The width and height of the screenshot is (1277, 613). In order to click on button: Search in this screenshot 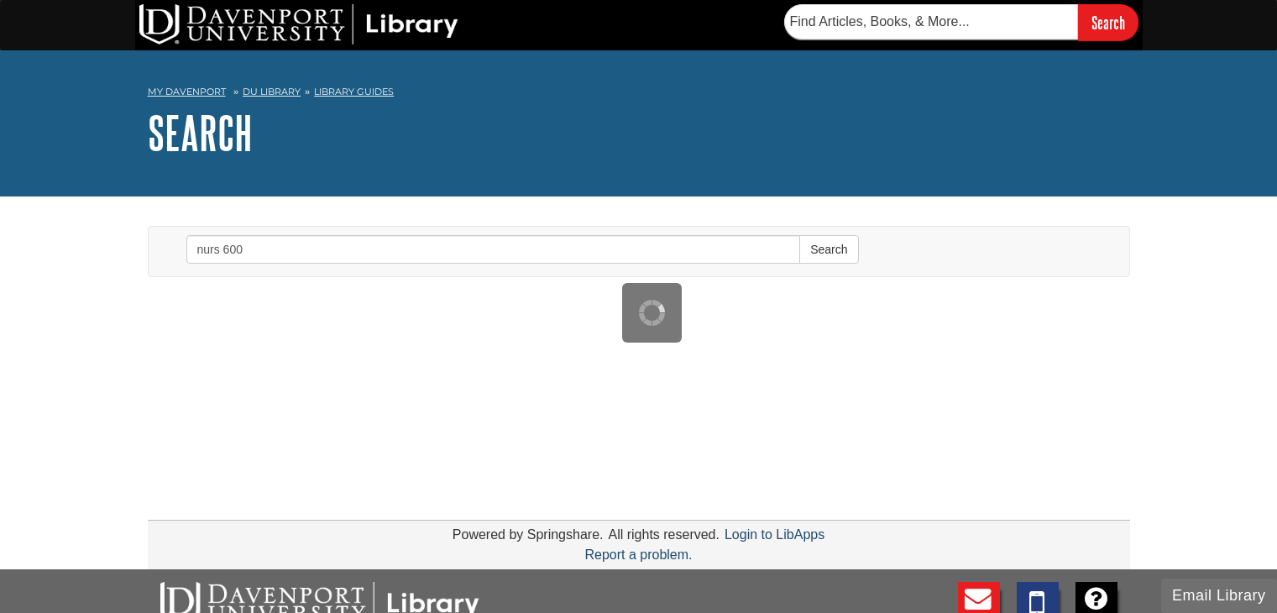, I will do `click(828, 249)`.